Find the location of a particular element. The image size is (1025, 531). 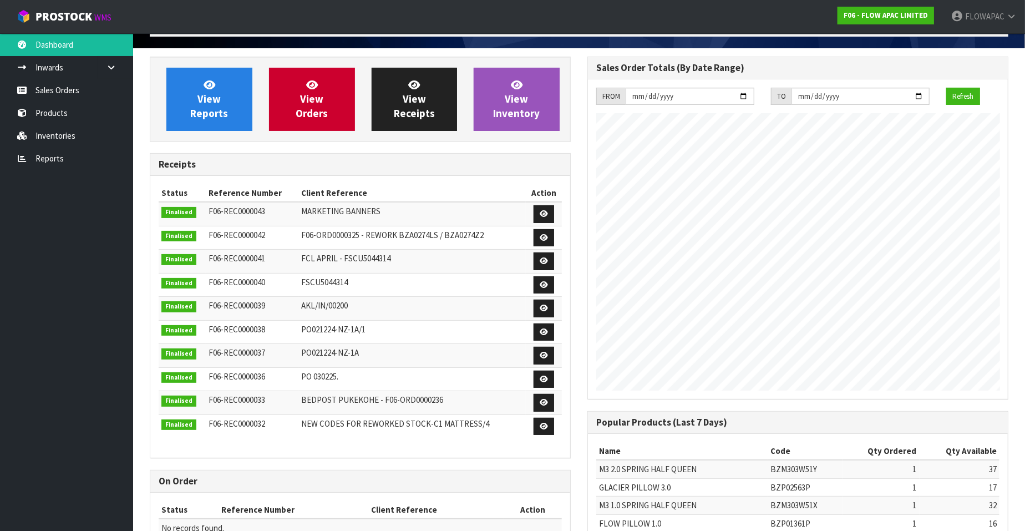

td: 32 is located at coordinates (960, 505).